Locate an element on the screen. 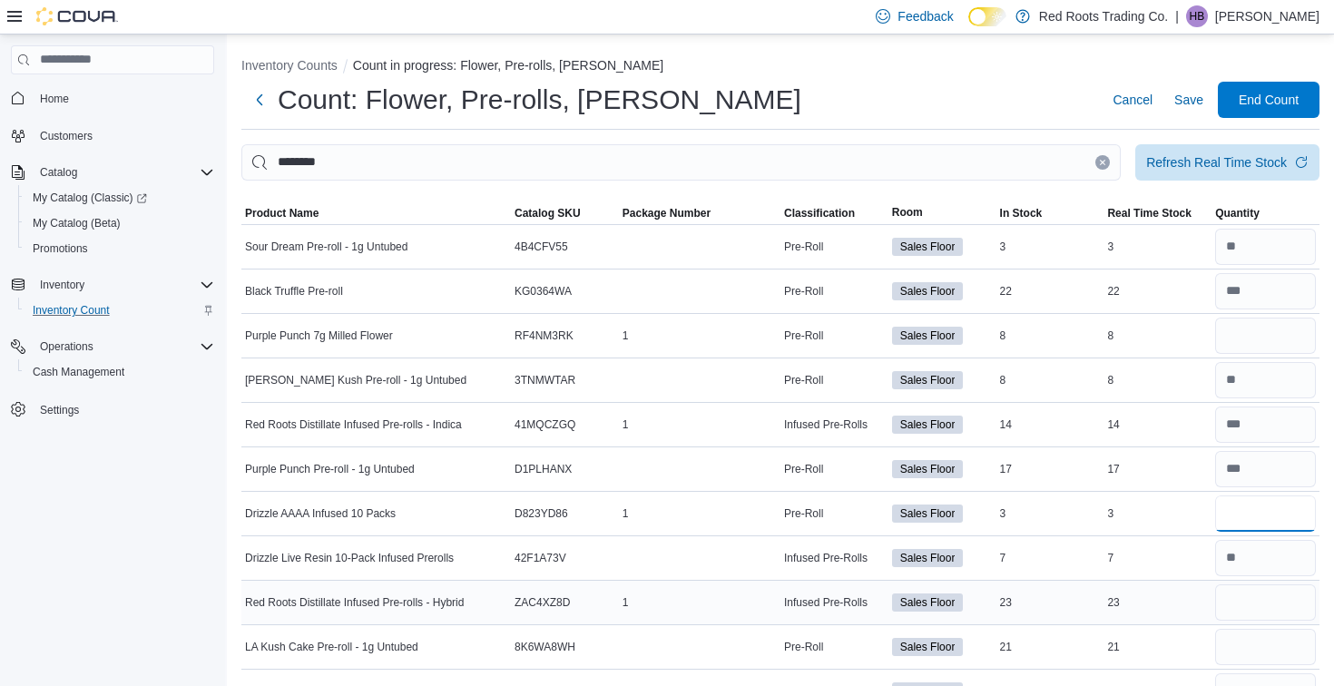 This screenshot has width=1334, height=686. span: HB is located at coordinates (1197, 16).